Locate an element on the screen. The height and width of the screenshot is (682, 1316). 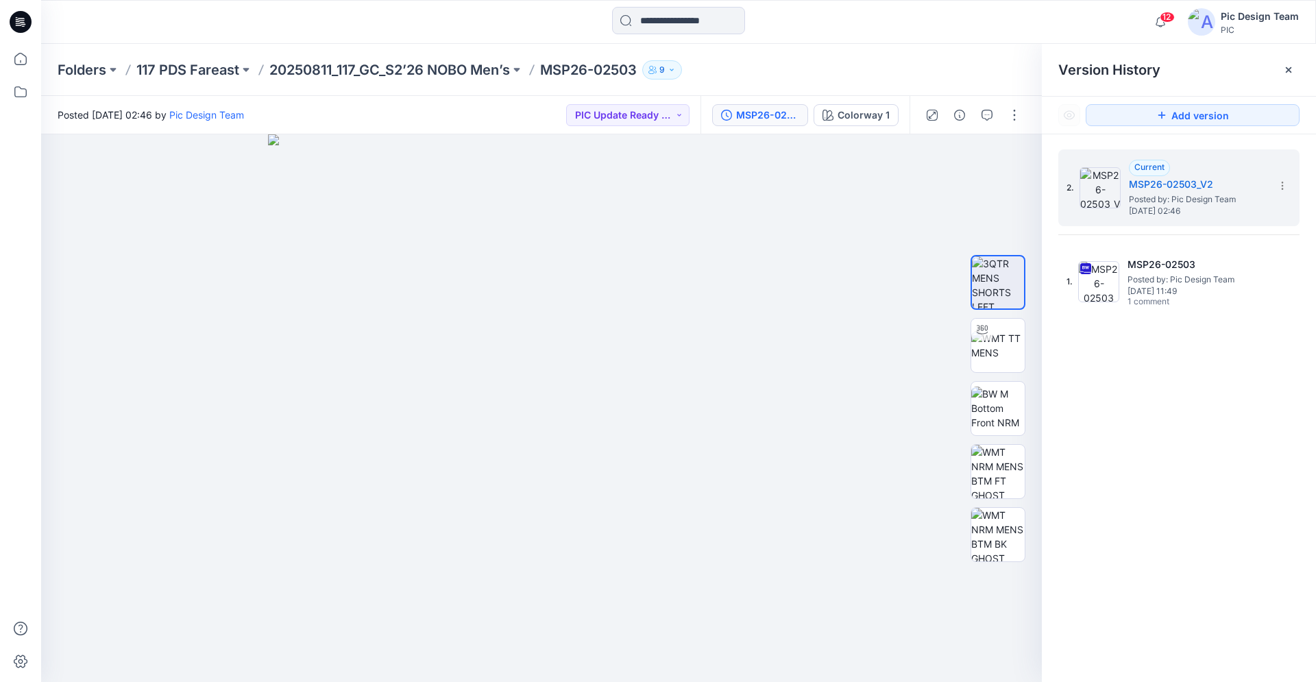
a: Pic Design Team is located at coordinates (206, 114).